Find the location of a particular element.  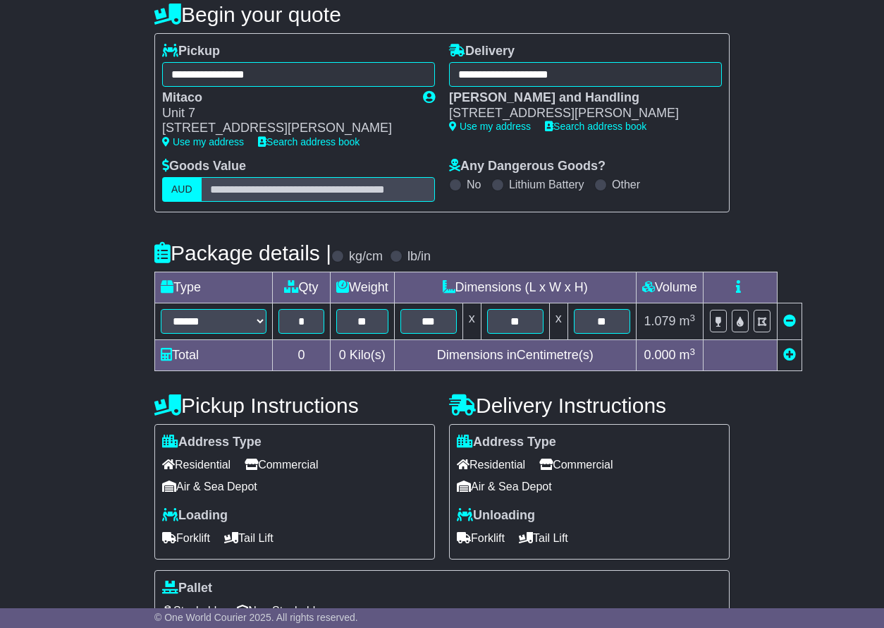

td: Qty is located at coordinates (302, 288).